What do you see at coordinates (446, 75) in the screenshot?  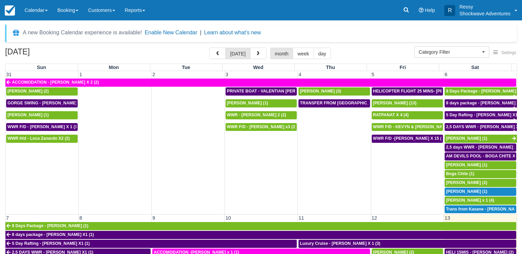 I see `span: 6` at bounding box center [446, 75].